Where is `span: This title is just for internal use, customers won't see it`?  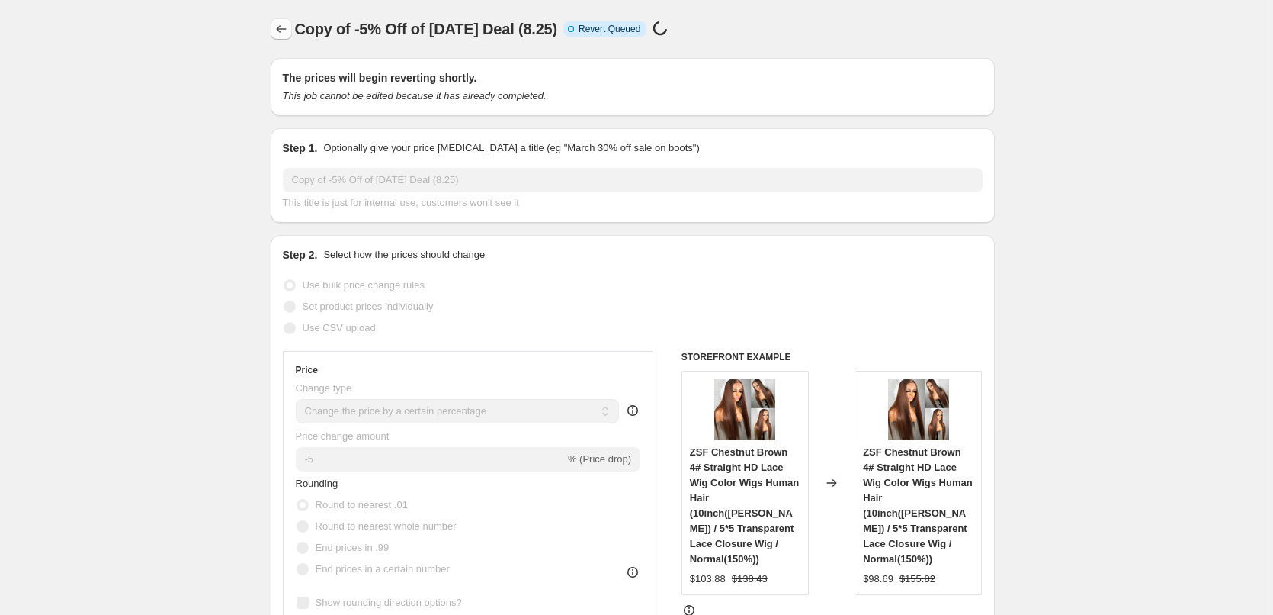 span: This title is just for internal use, customers won't see it is located at coordinates (401, 202).